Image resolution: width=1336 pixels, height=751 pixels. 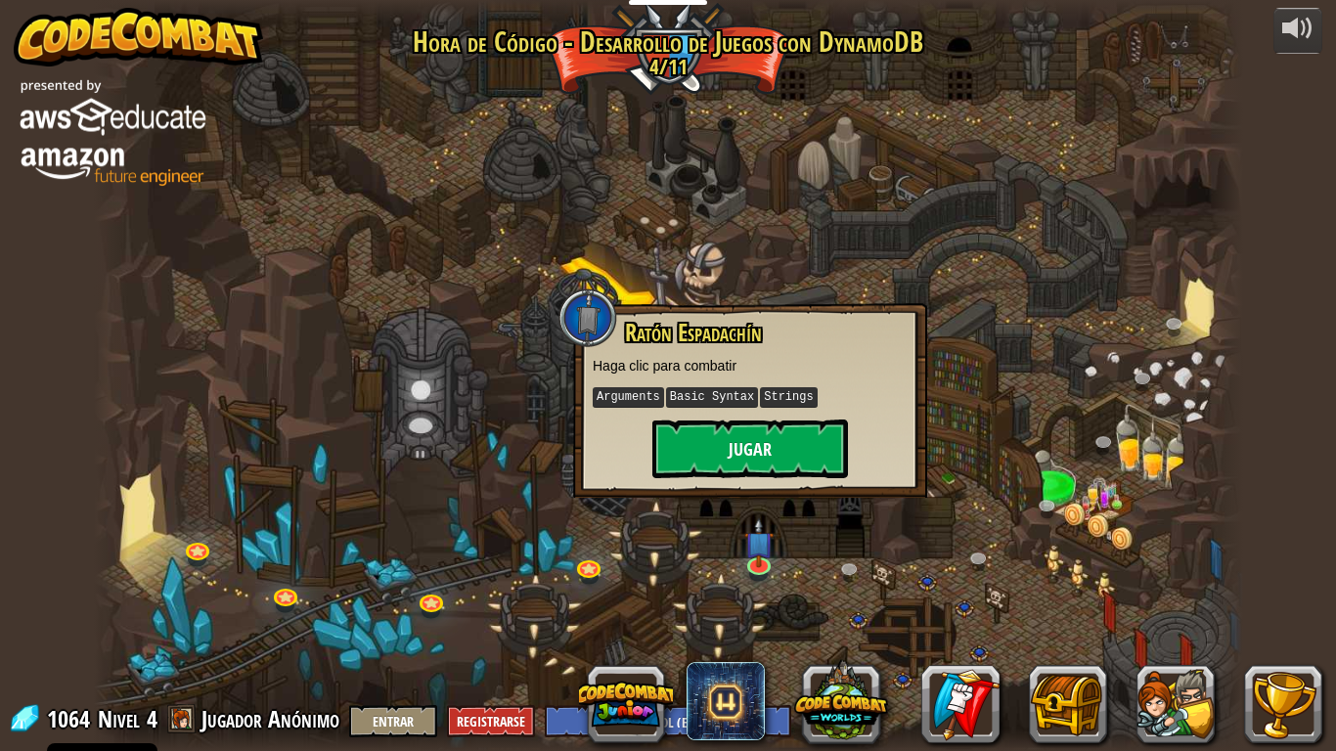 I want to click on img: amazon_vert_lockup.png, so click(x=111, y=131).